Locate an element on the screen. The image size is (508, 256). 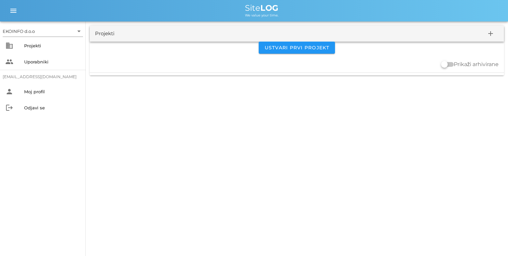
span: Site is located at coordinates (262, 8).